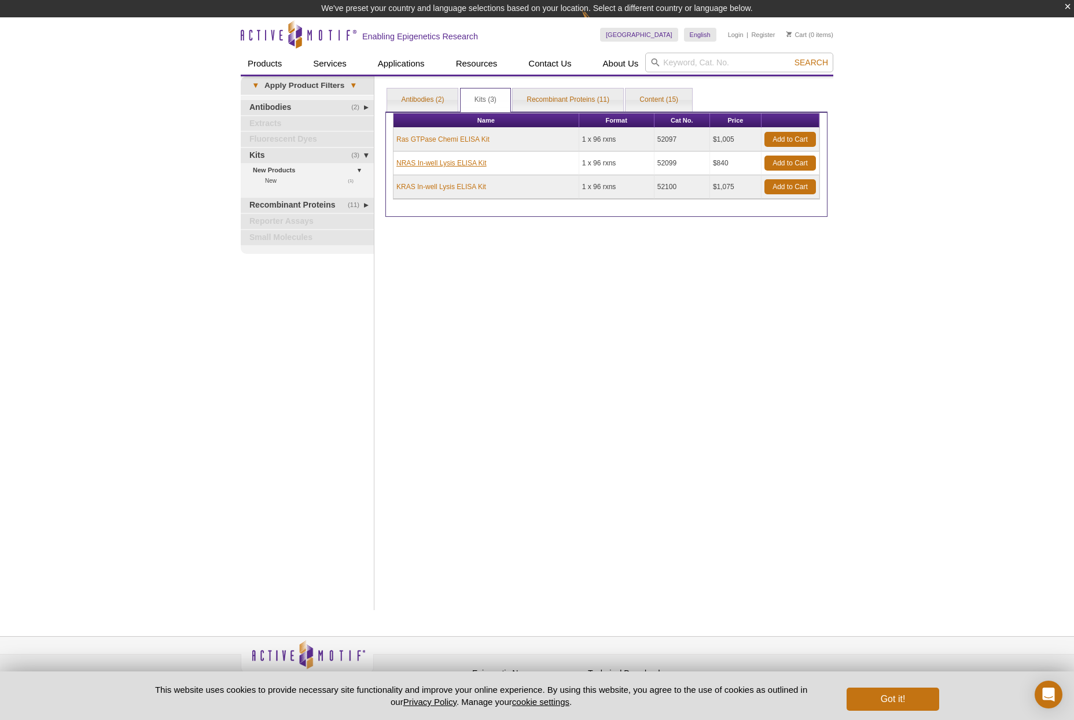  I want to click on th: Format, so click(617, 120).